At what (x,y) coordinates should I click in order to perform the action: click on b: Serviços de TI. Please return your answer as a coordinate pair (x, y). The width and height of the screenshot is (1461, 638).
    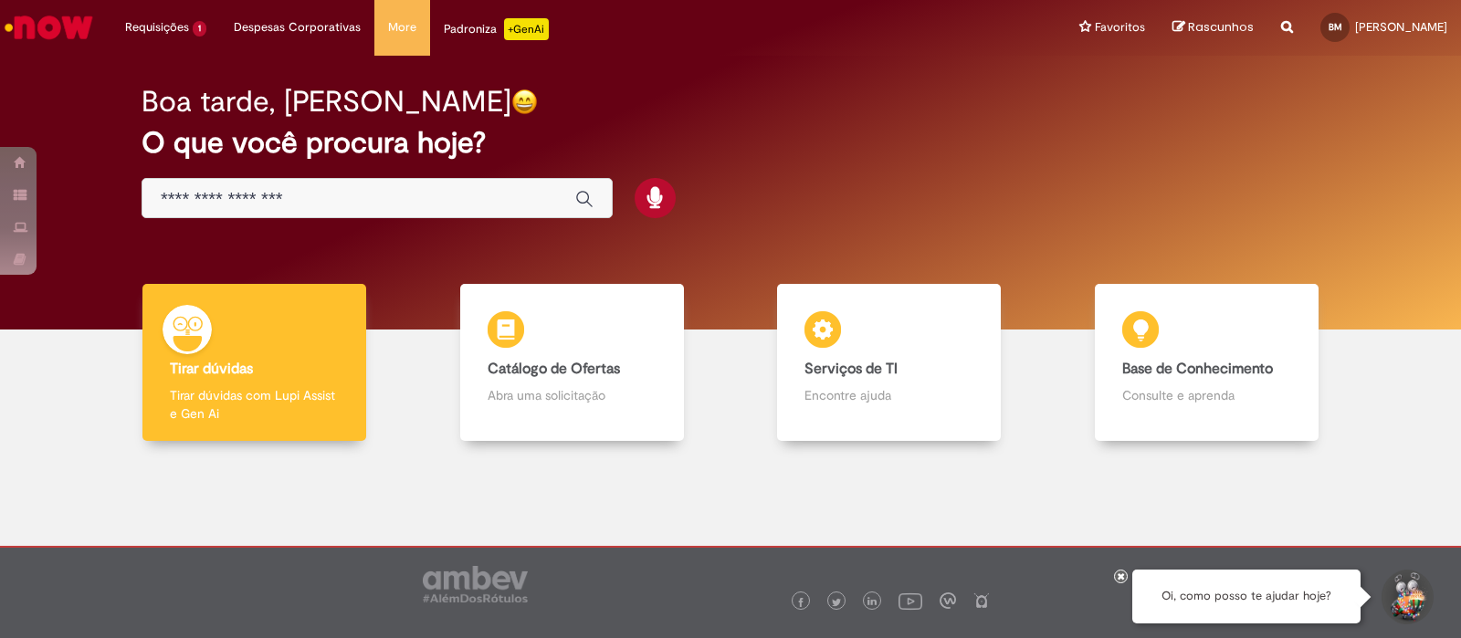
    Looking at the image, I should click on (851, 369).